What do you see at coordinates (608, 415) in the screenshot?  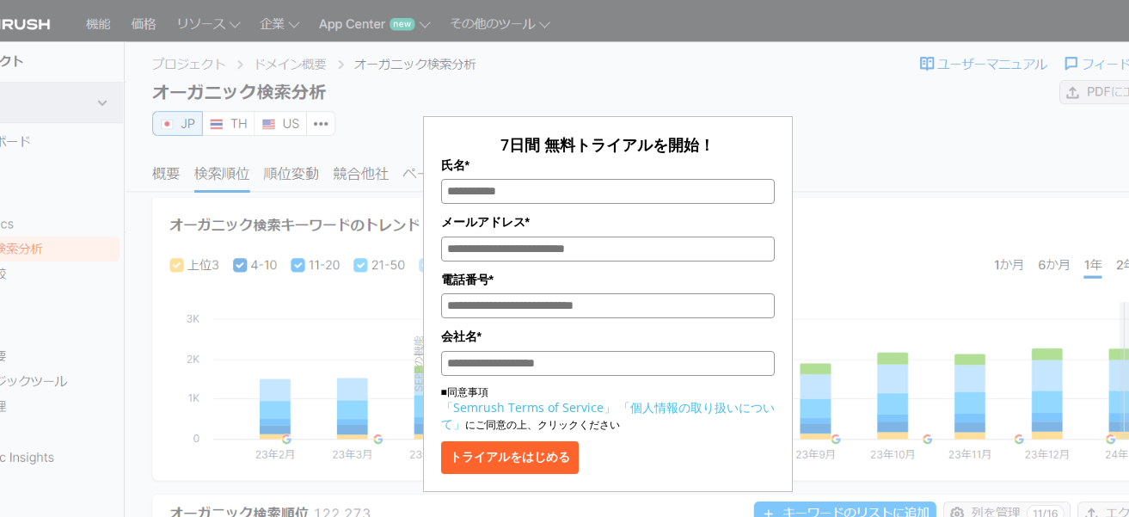 I see `a: 「個人情報の取り扱いについて」` at bounding box center [608, 415].